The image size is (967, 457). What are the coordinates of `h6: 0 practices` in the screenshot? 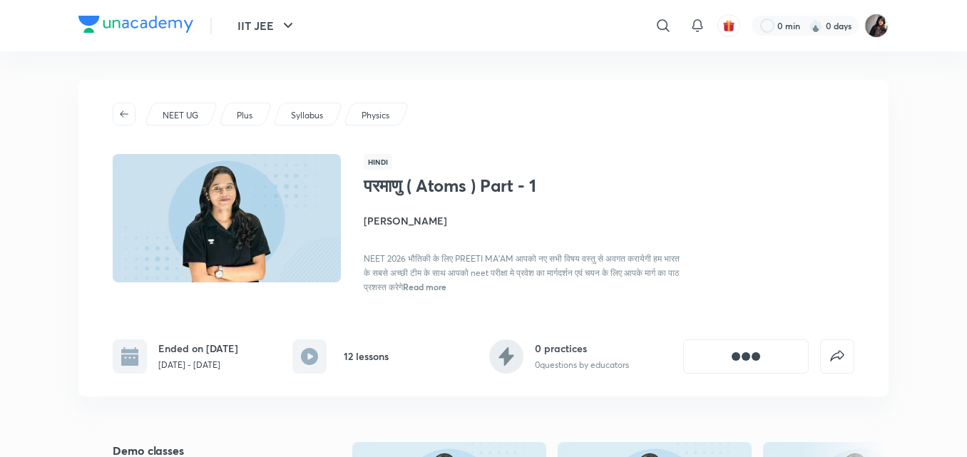 It's located at (582, 348).